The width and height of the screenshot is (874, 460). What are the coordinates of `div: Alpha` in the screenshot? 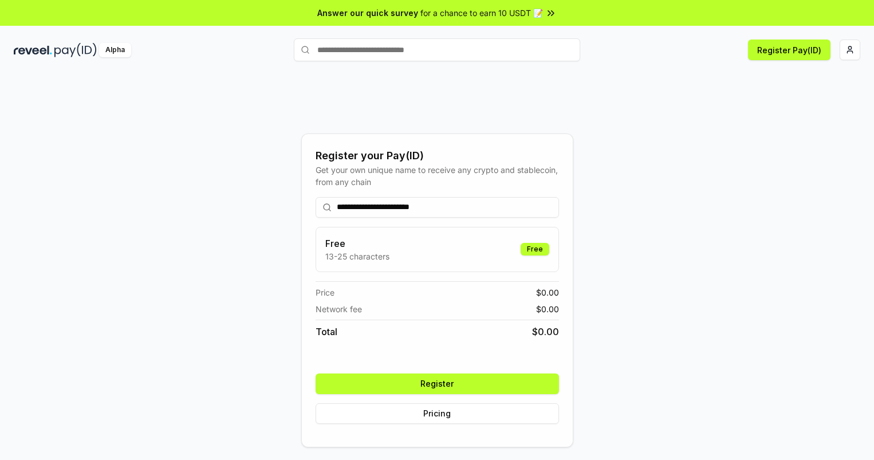 It's located at (115, 50).